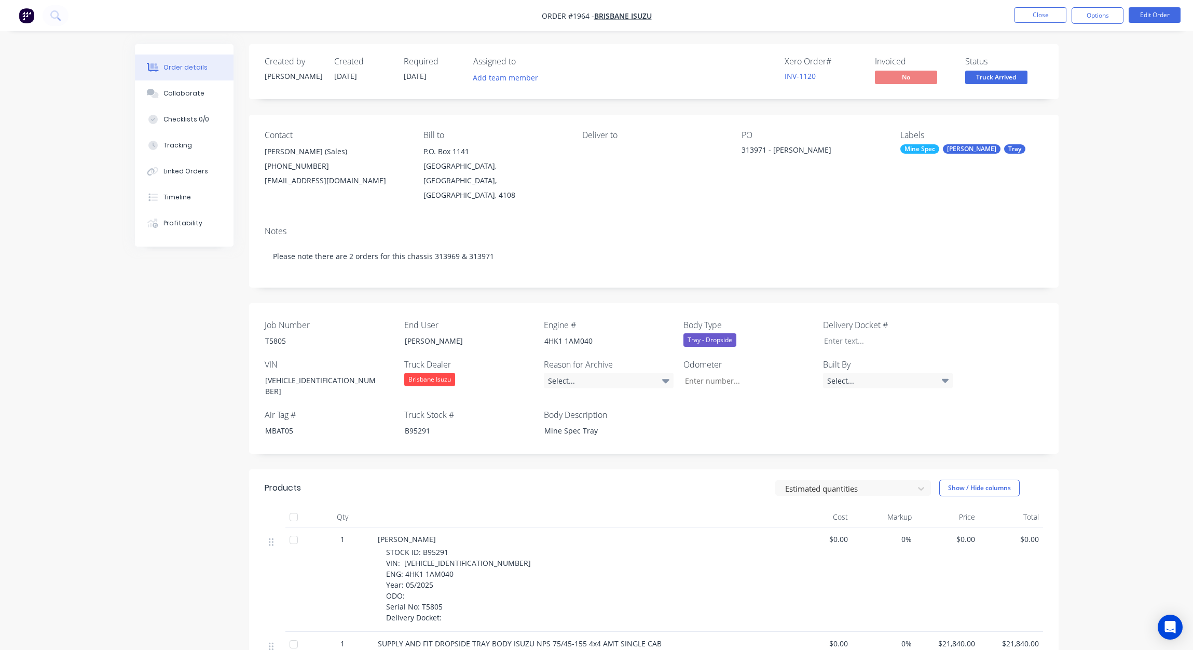  I want to click on div: Contact, so click(336, 135).